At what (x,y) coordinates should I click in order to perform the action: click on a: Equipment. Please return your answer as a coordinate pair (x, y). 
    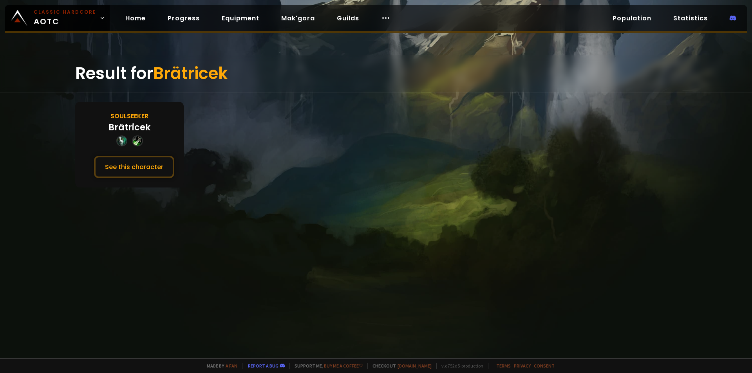
    Looking at the image, I should click on (241, 18).